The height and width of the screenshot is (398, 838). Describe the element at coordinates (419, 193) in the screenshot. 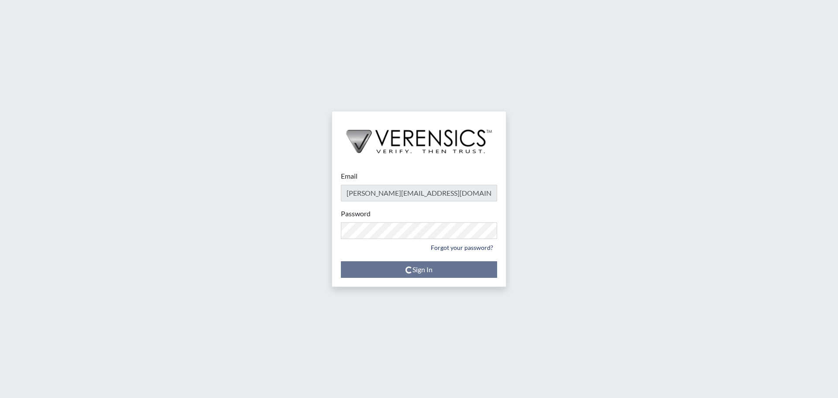

I see `input: Email` at that location.